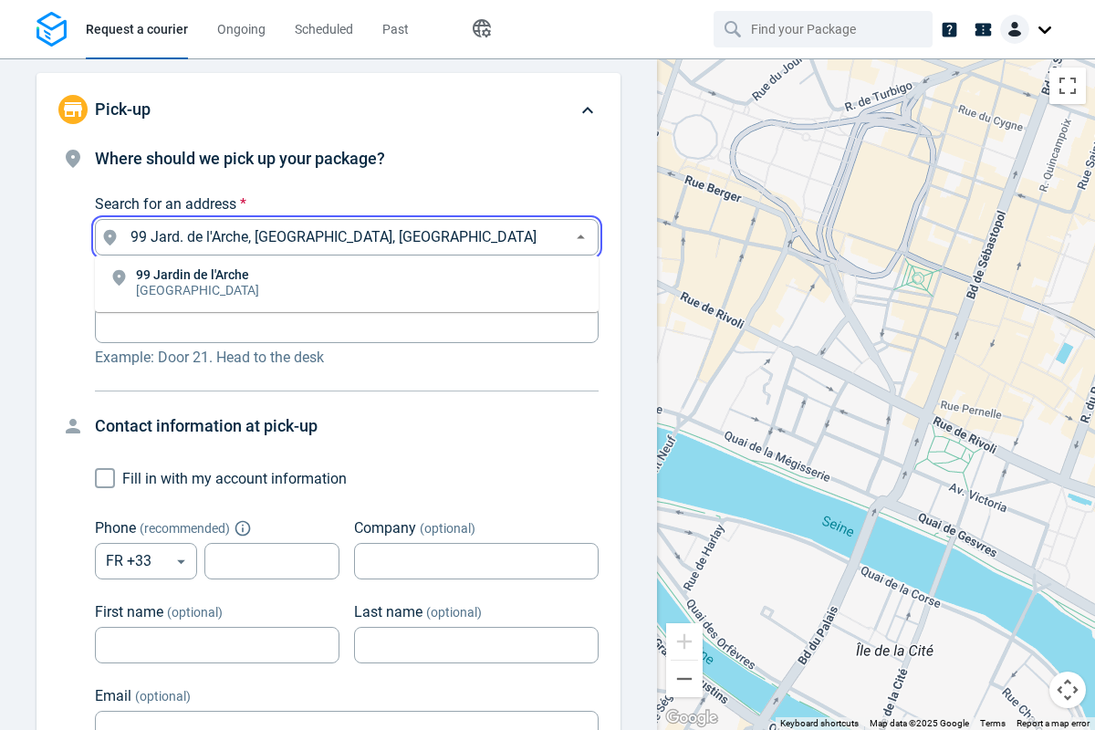  Describe the element at coordinates (1067, 86) in the screenshot. I see `button: Toggle fullscreen view` at that location.